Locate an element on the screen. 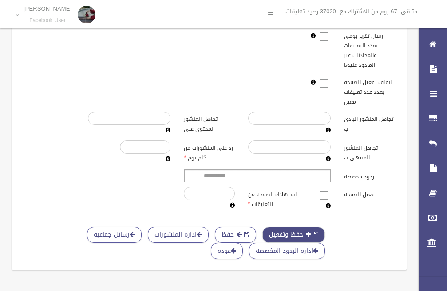 The width and height of the screenshot is (447, 291). button: حفظ is located at coordinates (235, 235).